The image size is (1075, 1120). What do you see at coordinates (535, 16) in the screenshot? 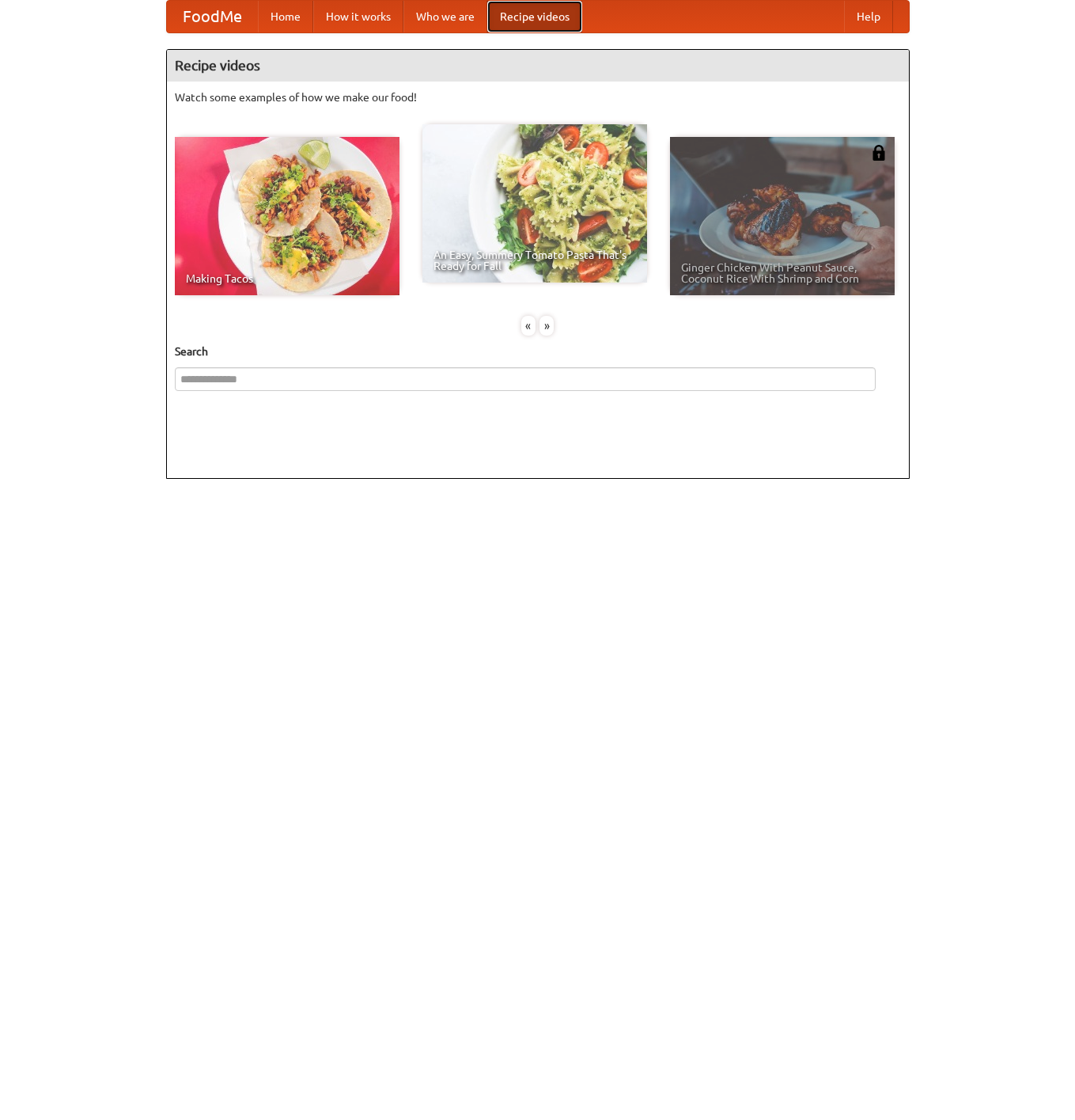
I see `a: Recipe videos` at bounding box center [535, 16].